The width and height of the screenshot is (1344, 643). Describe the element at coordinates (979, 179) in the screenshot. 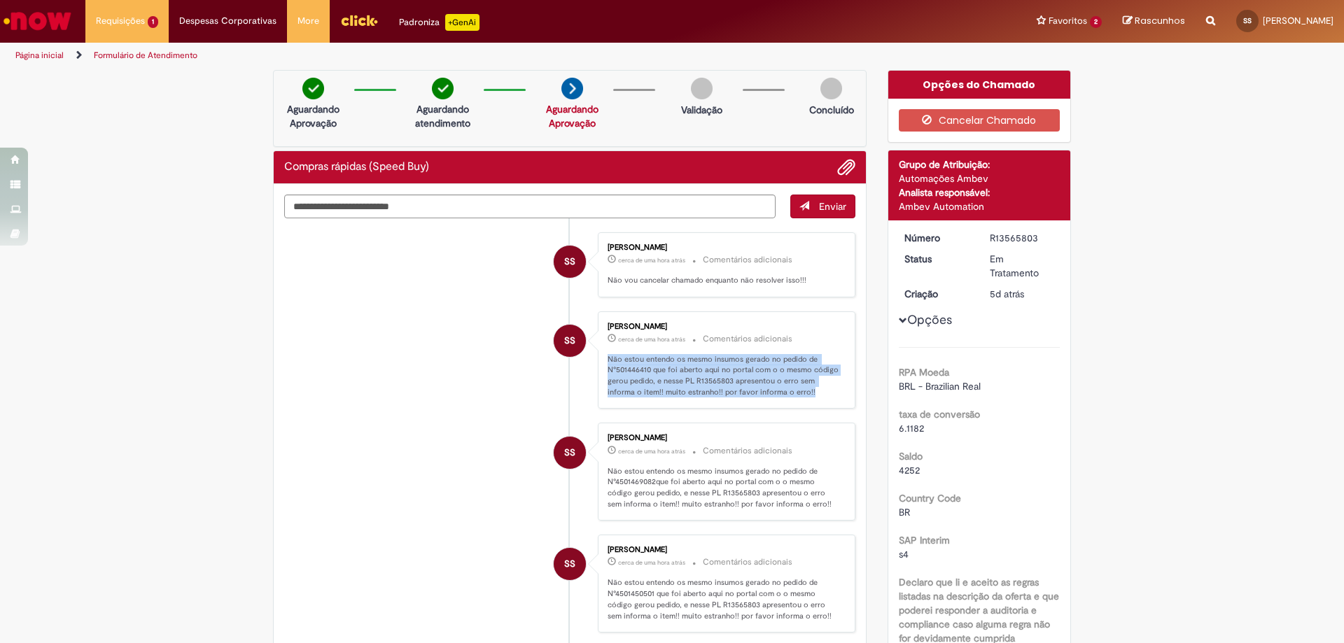

I see `div: Automações Ambev` at that location.